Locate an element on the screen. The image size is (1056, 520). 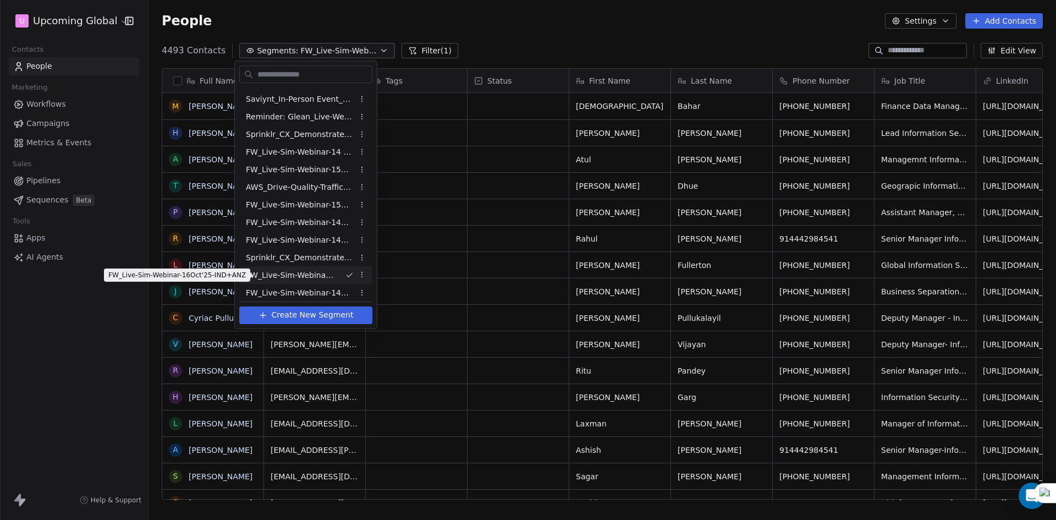
span: Reminder: Glean_Live-Webinar_23rdSept'25 is located at coordinates (300, 117).